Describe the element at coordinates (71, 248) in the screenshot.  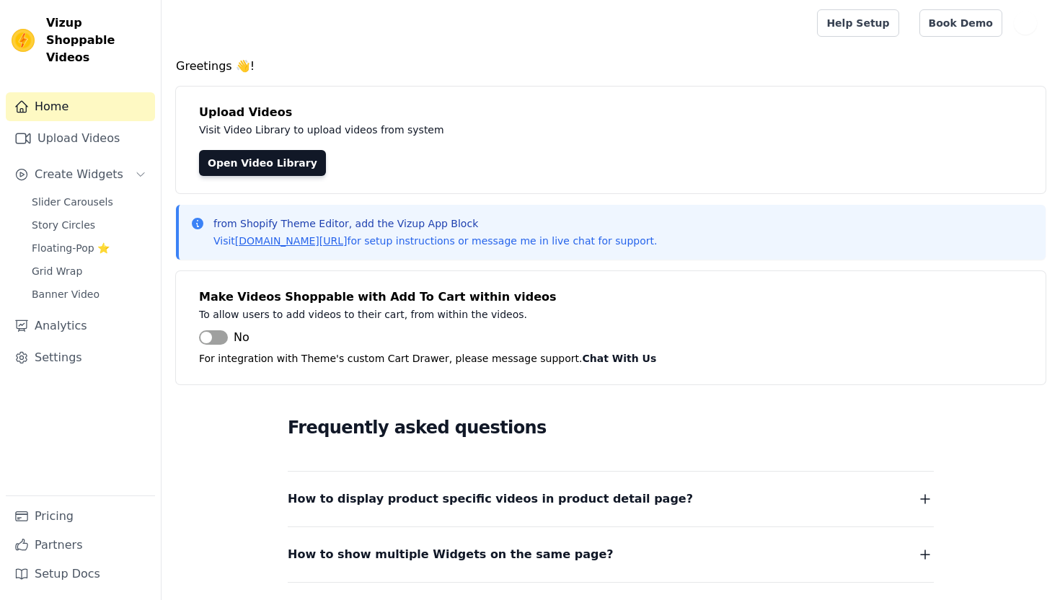
I see `span: Floating-Pop ⭐` at that location.